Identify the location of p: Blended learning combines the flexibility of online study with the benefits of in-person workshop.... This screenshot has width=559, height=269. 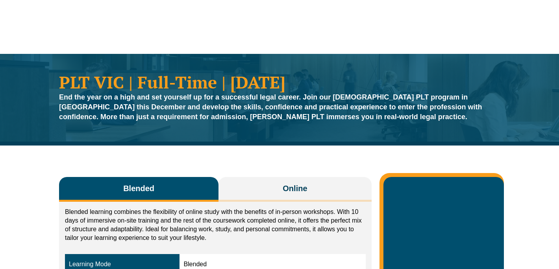
(215, 225).